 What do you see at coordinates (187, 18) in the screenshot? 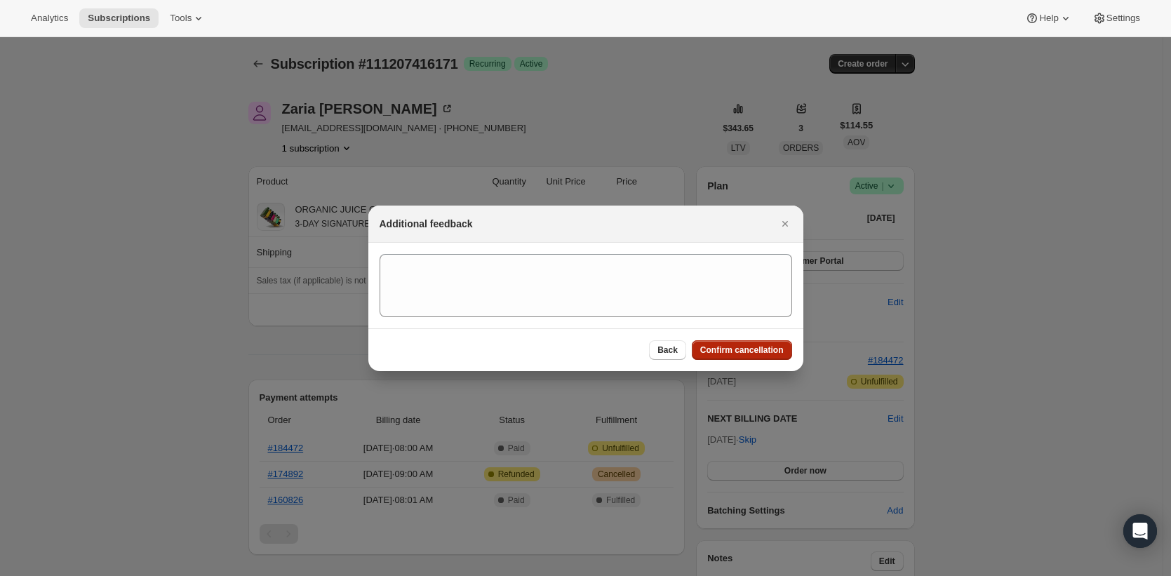
I see `button: Tools` at bounding box center [187, 18].